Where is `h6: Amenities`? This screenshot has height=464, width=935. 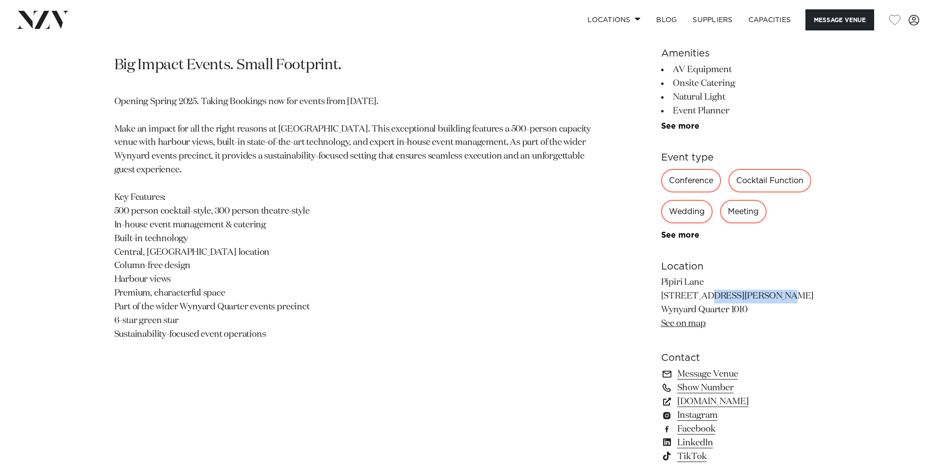 h6: Amenities is located at coordinates (741, 54).